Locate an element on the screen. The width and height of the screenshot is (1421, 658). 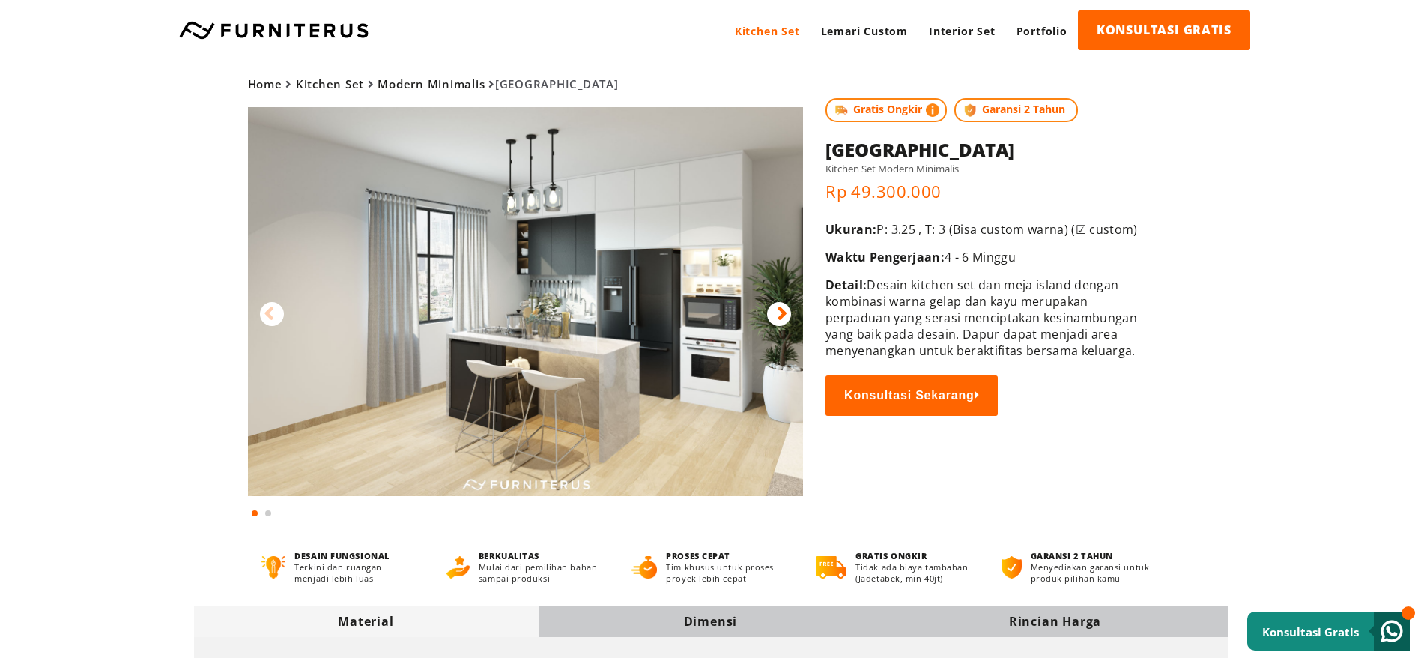
h4: DESAIN FUNGSIONAL is located at coordinates (356, 555).